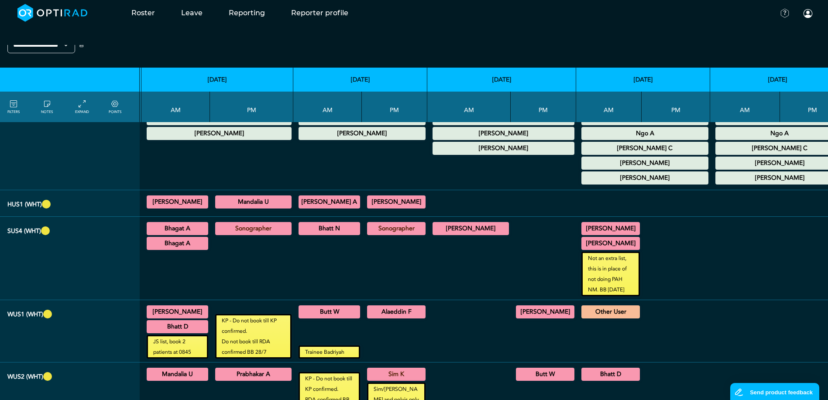 The height and width of the screenshot is (400, 828). What do you see at coordinates (396, 374) in the screenshot?
I see `div: US General Adult 13:00 - 16:30` at bounding box center [396, 374].